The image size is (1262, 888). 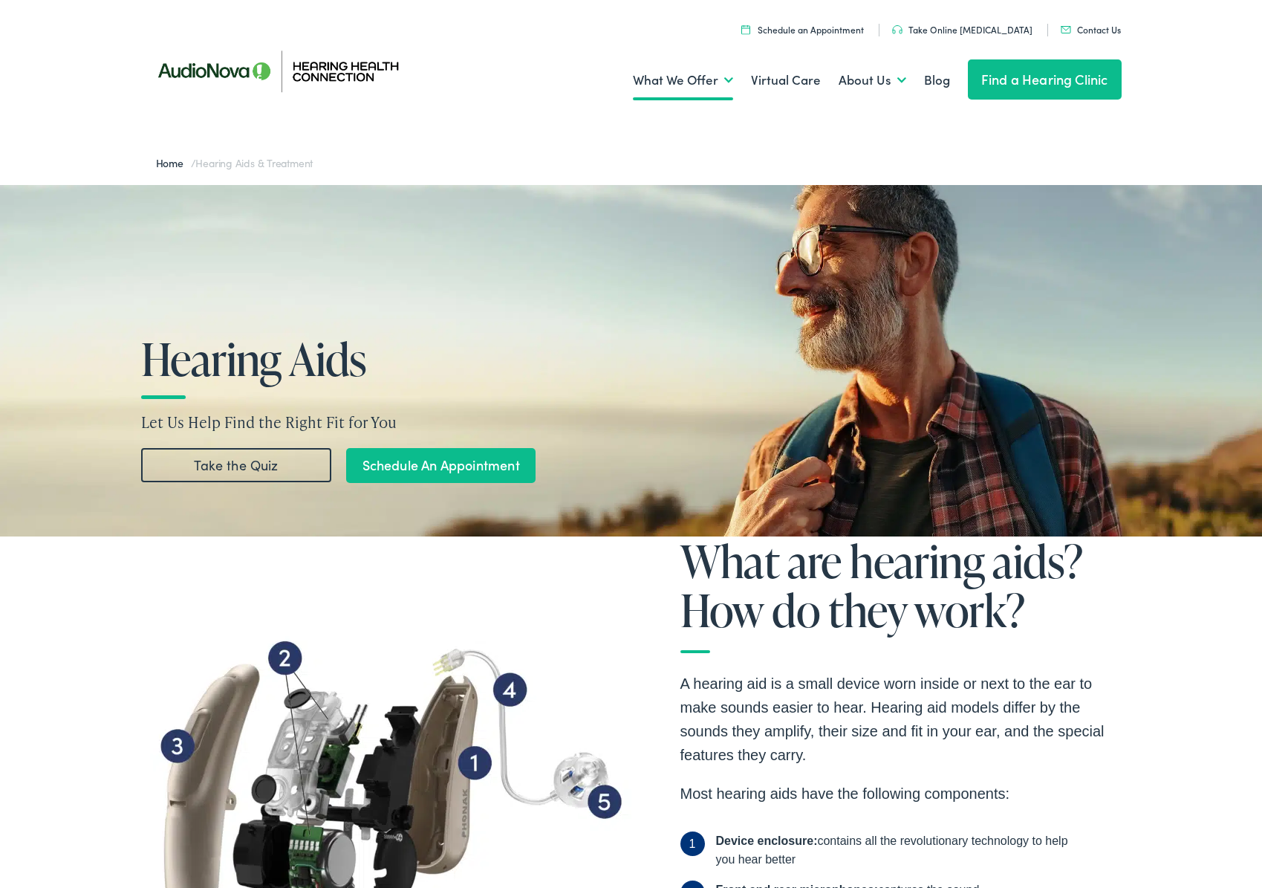 What do you see at coordinates (236, 465) in the screenshot?
I see `a: Take the Quiz` at bounding box center [236, 465].